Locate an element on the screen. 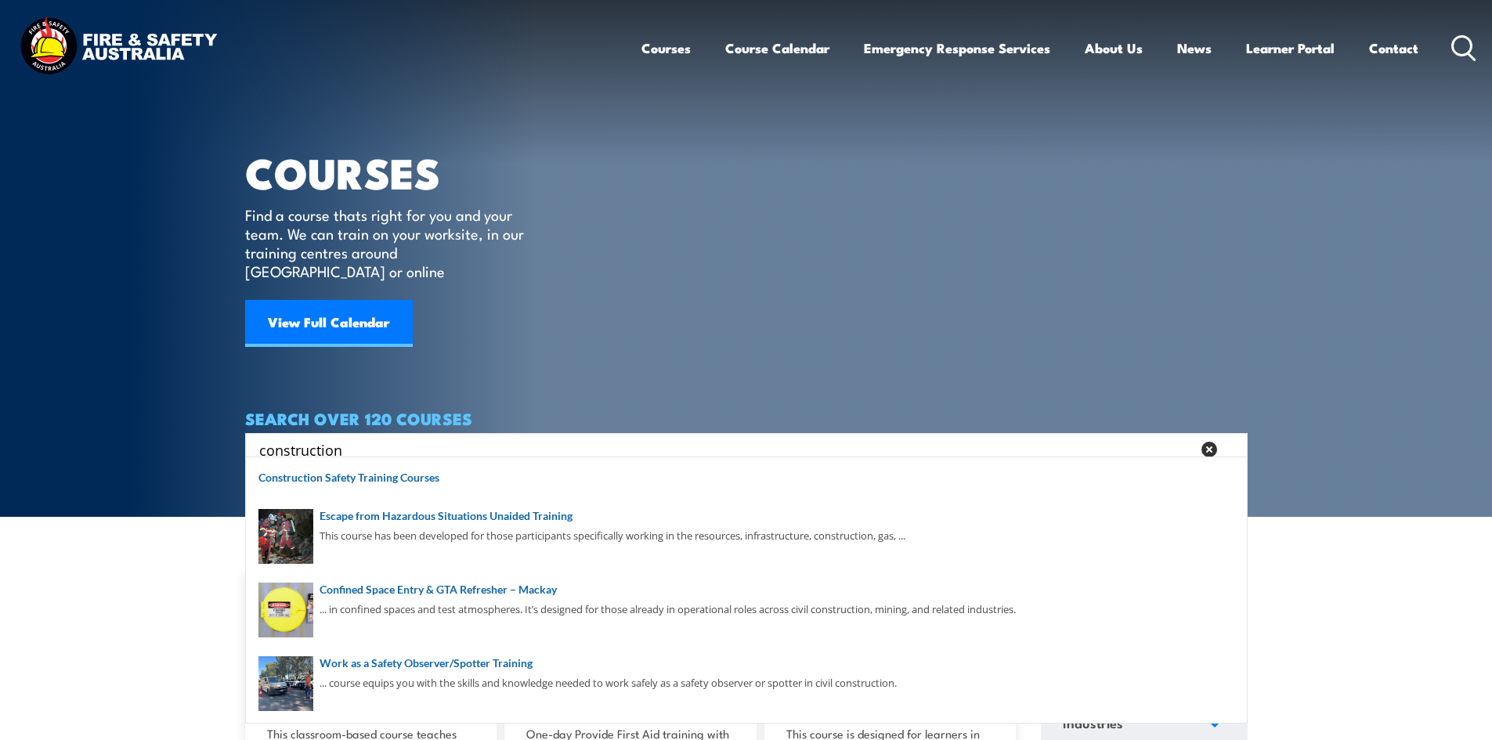  a: Courses is located at coordinates (666, 48).